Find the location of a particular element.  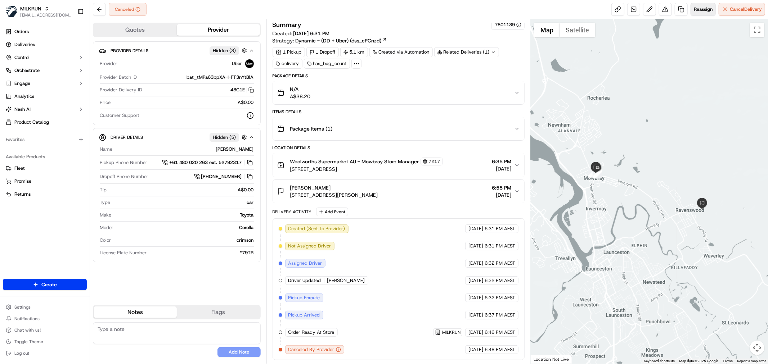

span: Model is located at coordinates (106, 228).